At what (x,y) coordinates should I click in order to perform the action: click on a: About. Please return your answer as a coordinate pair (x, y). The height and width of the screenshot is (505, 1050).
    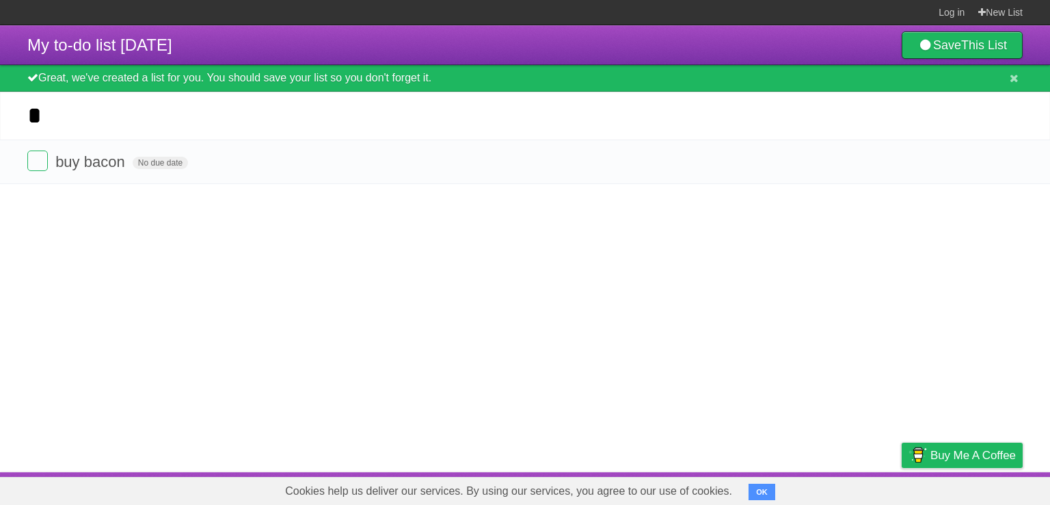
    Looking at the image, I should click on (734, 488).